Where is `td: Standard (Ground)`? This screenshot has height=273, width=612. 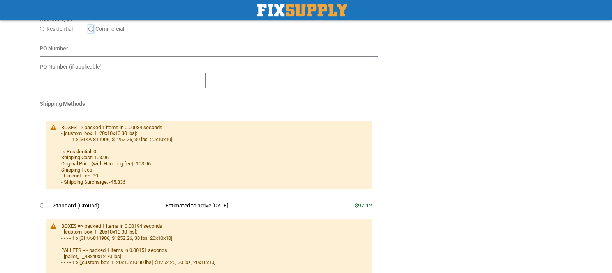
td: Standard (Ground) is located at coordinates (106, 205).